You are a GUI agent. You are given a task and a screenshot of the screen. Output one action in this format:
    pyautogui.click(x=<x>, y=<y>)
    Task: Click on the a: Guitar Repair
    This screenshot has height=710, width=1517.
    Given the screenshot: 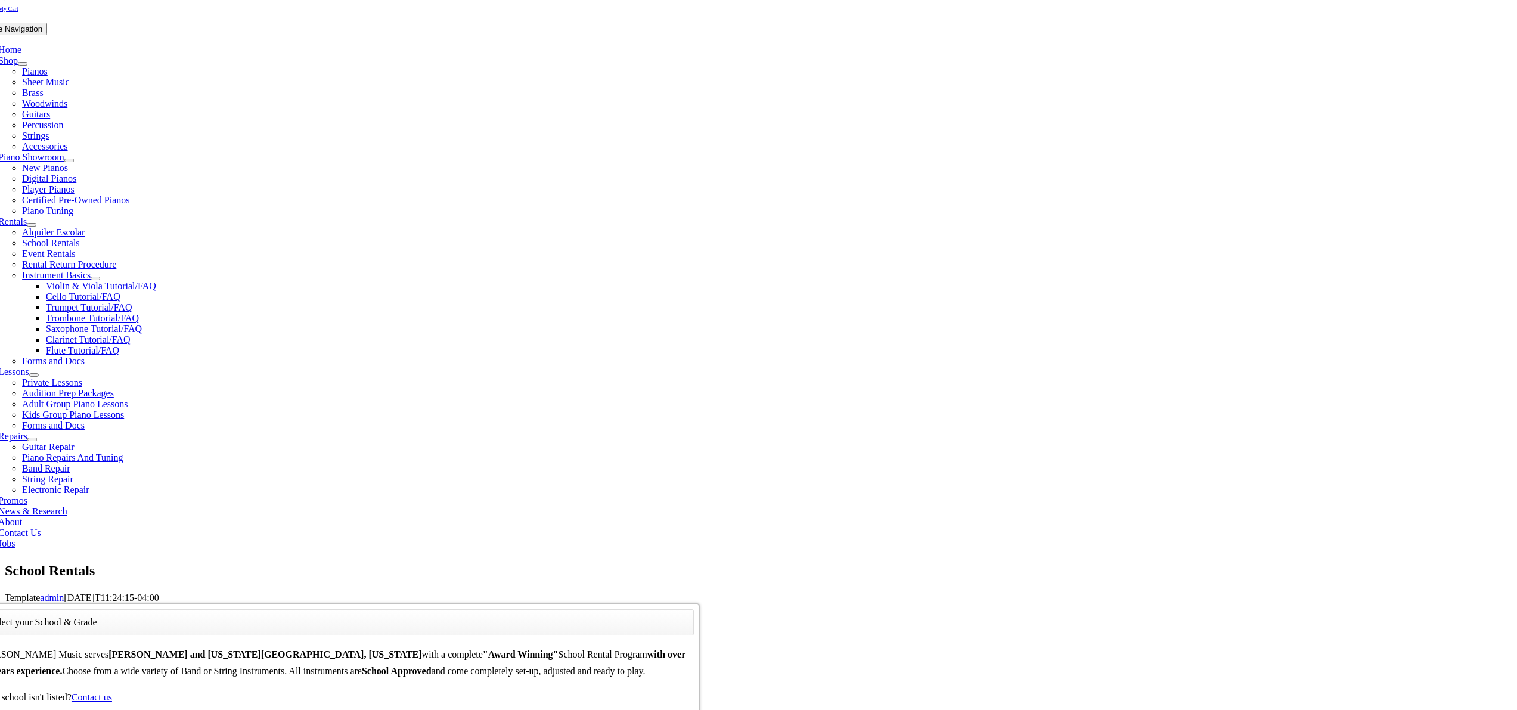 What is the action you would take?
    pyautogui.click(x=48, y=446)
    